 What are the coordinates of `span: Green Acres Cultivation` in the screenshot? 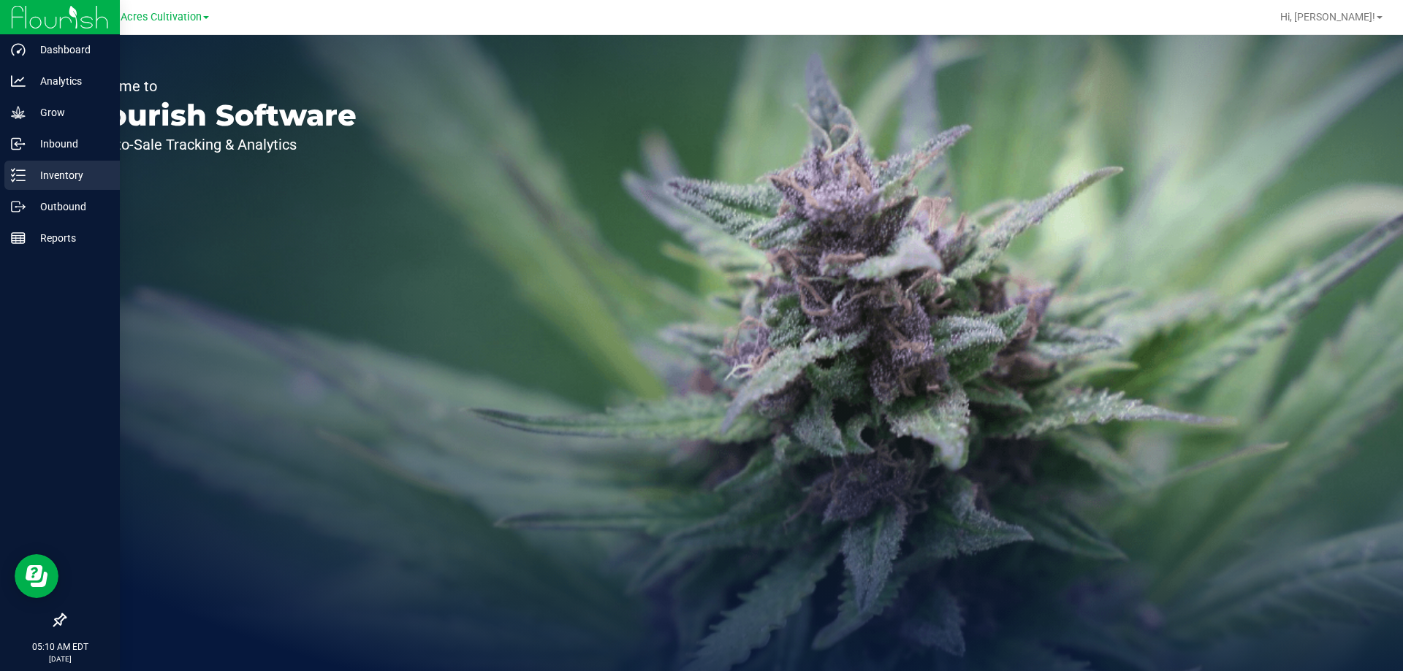 It's located at (145, 17).